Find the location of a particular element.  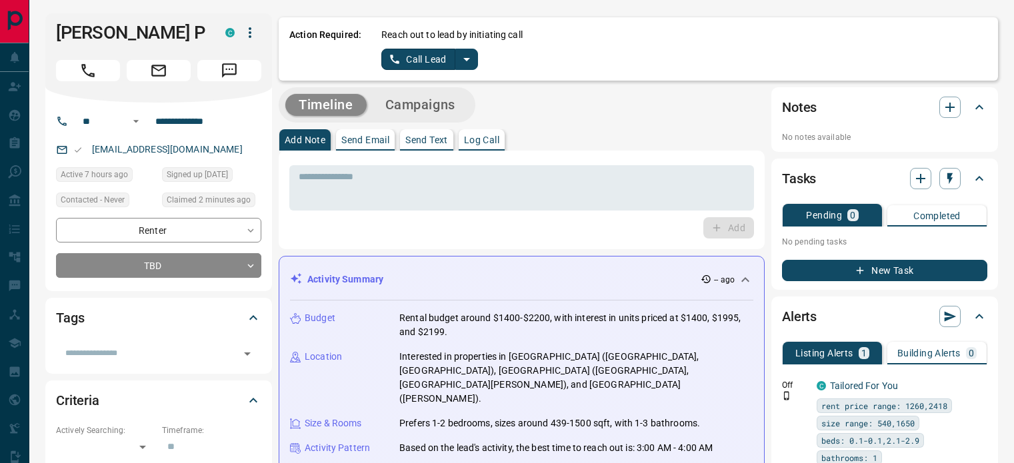

button: Call Lead is located at coordinates (418, 59).